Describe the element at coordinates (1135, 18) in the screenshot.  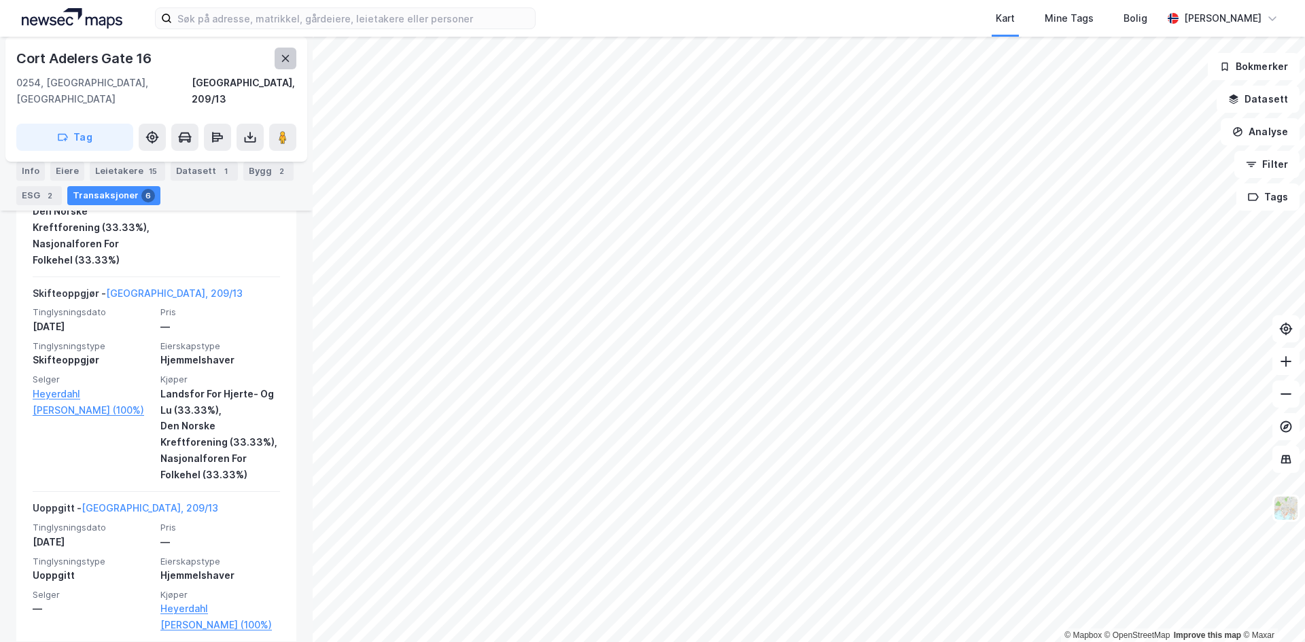
I see `div: Bolig` at that location.